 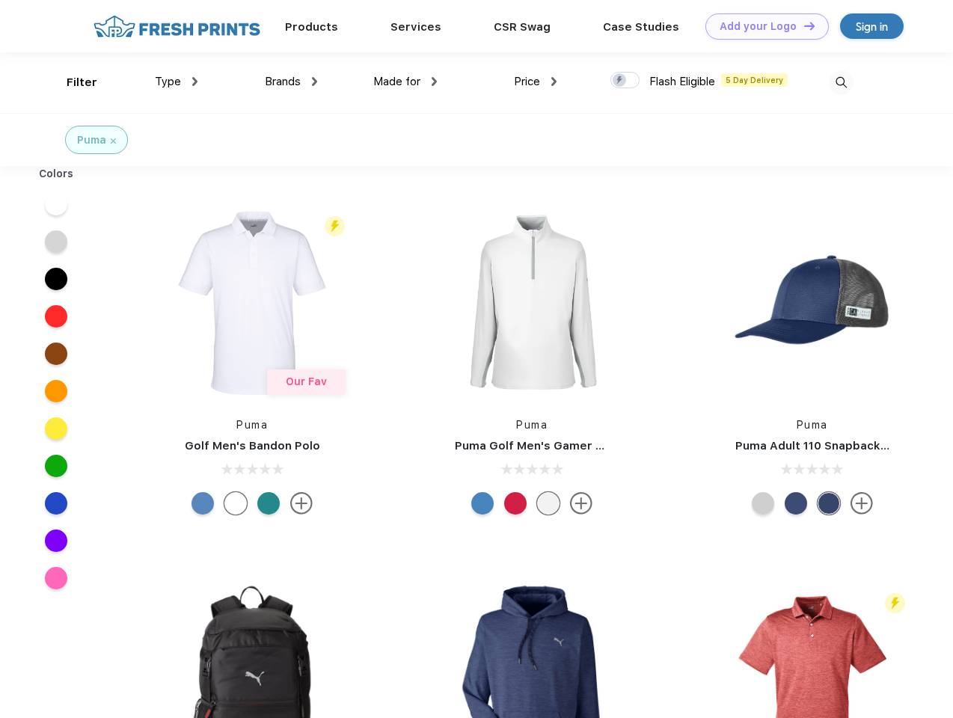 I want to click on div: Peacoat Qut Shd, so click(x=796, y=503).